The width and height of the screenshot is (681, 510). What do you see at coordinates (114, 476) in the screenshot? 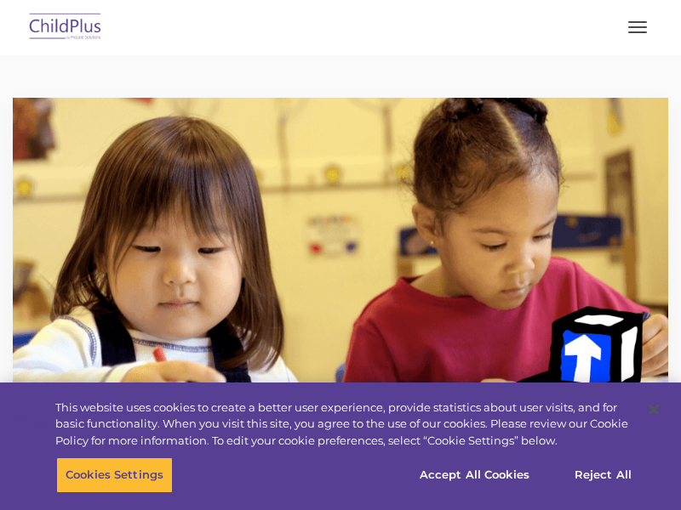
I see `button: Cookies Settings` at bounding box center [114, 476].